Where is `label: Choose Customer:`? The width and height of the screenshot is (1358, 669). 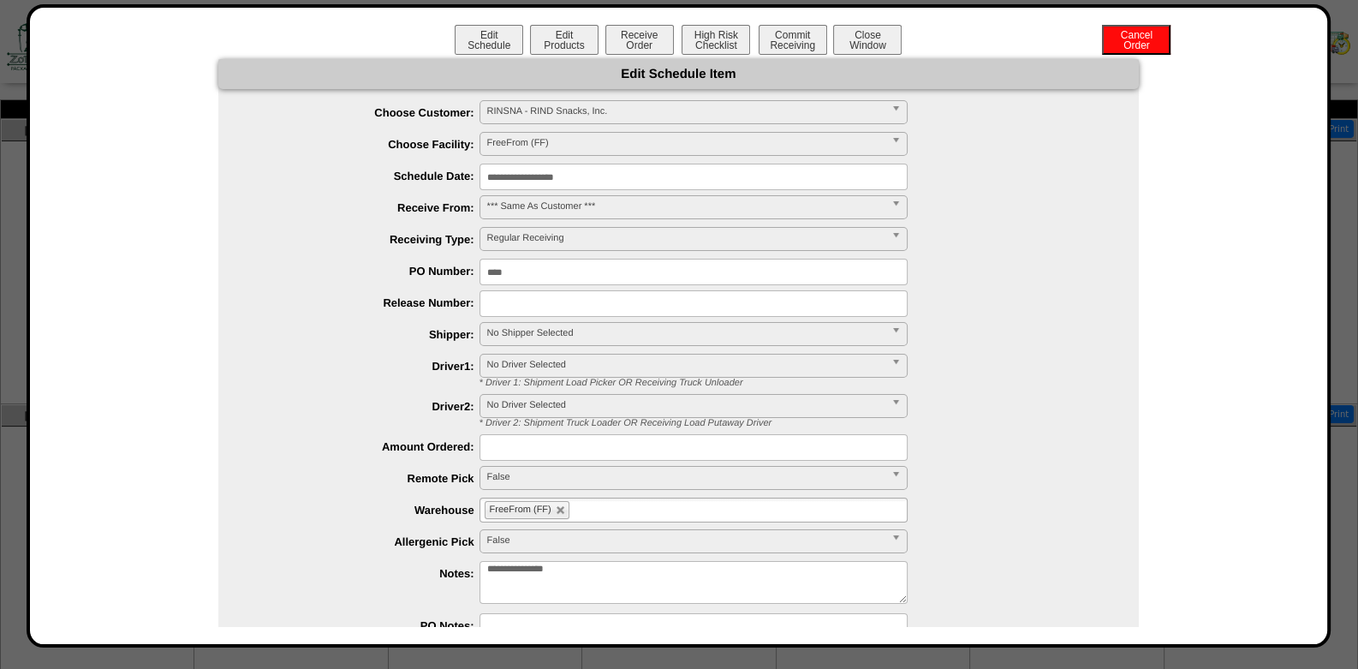
label: Choose Customer: is located at coordinates (366, 112).